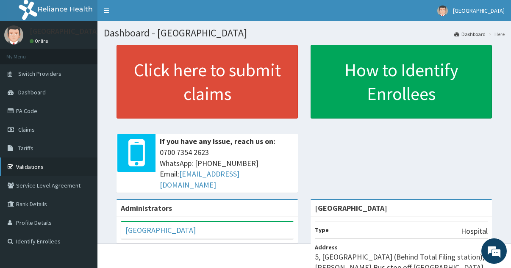 This screenshot has width=511, height=268. I want to click on img: d_794563401_company_1708531726252_794563401, so click(25, 53).